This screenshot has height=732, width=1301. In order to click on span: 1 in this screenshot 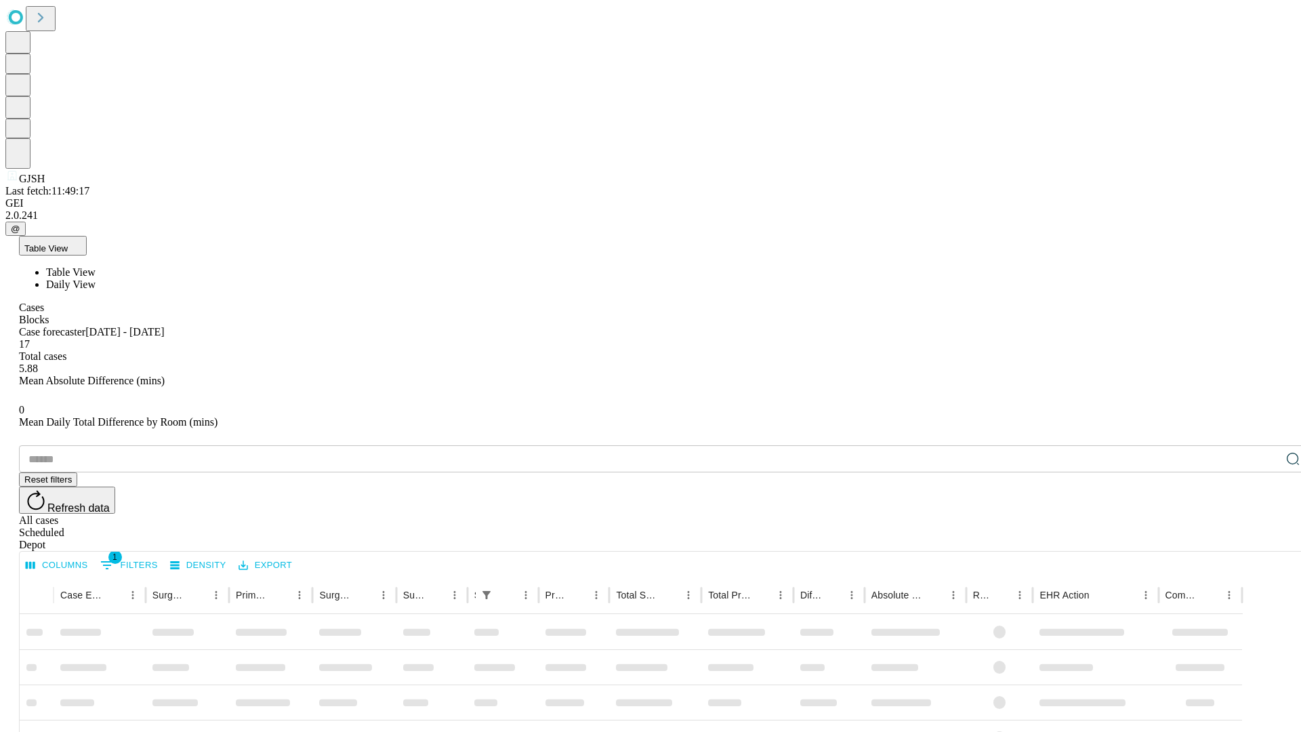, I will do `click(115, 557)`.